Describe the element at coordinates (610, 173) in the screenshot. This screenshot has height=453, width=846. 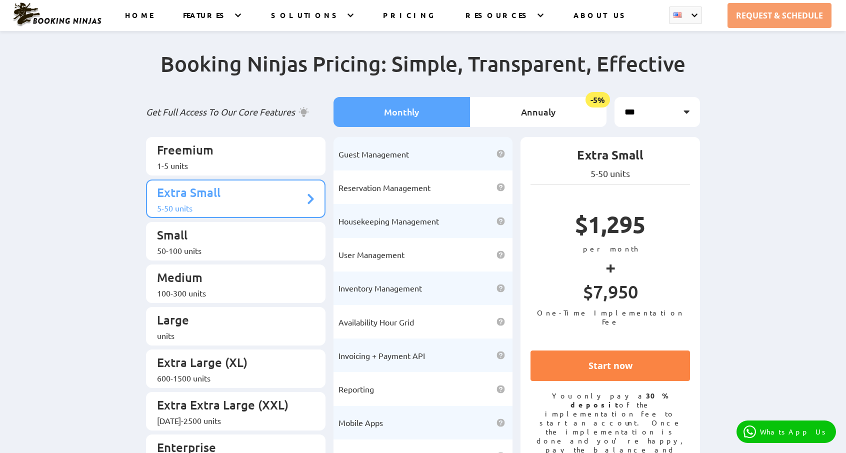
I see `p: 5-50 units` at that location.